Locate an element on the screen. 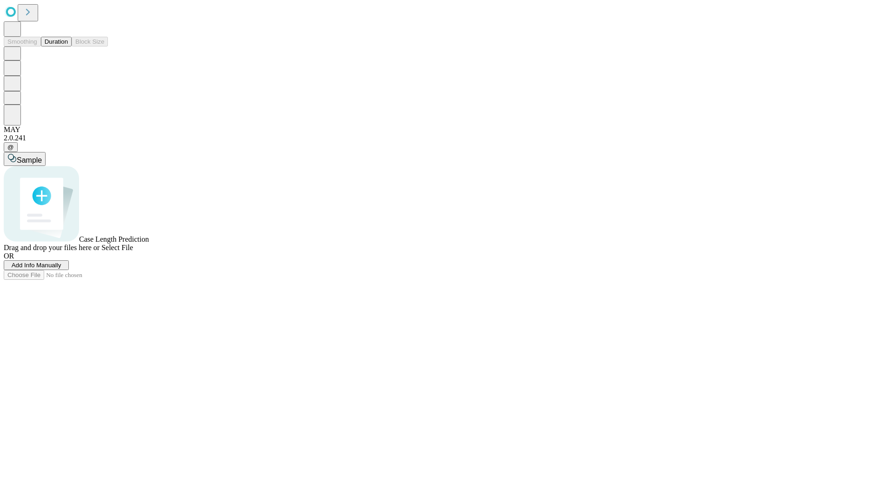 The image size is (893, 502). div: MAY is located at coordinates (447, 130).